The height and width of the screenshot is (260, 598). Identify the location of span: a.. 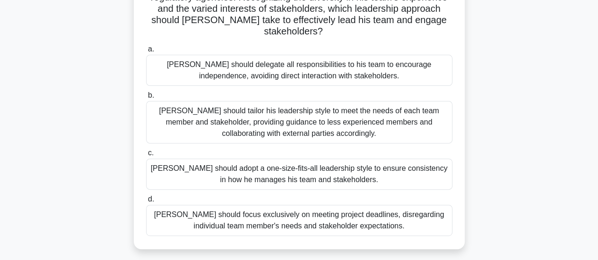
(151, 49).